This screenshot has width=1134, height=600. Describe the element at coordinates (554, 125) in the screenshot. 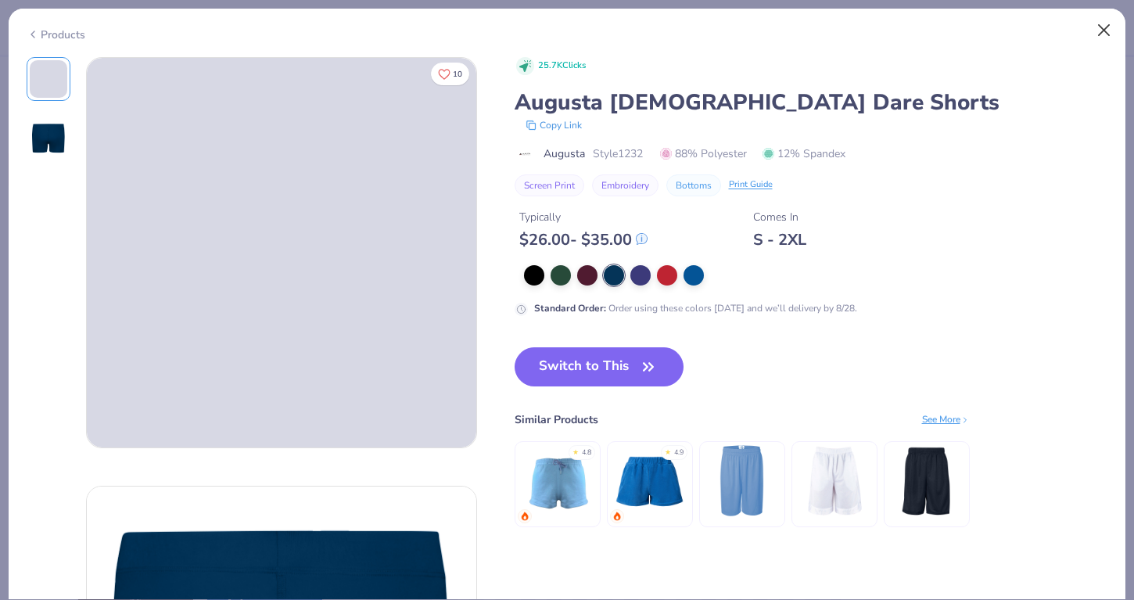

I see `button: copy to clipboard` at that location.